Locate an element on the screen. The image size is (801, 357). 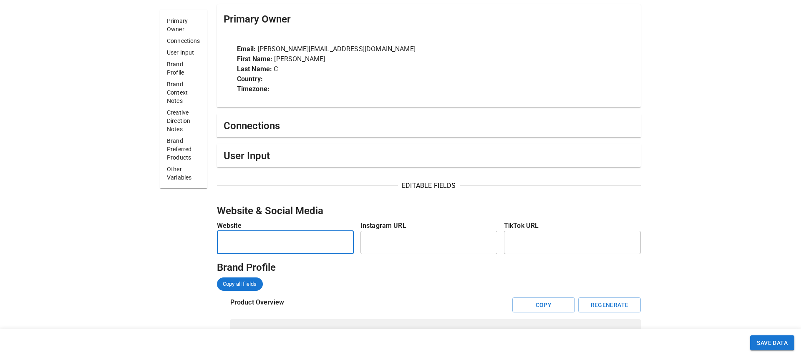
p: Primary Owner is located at coordinates (183, 25).